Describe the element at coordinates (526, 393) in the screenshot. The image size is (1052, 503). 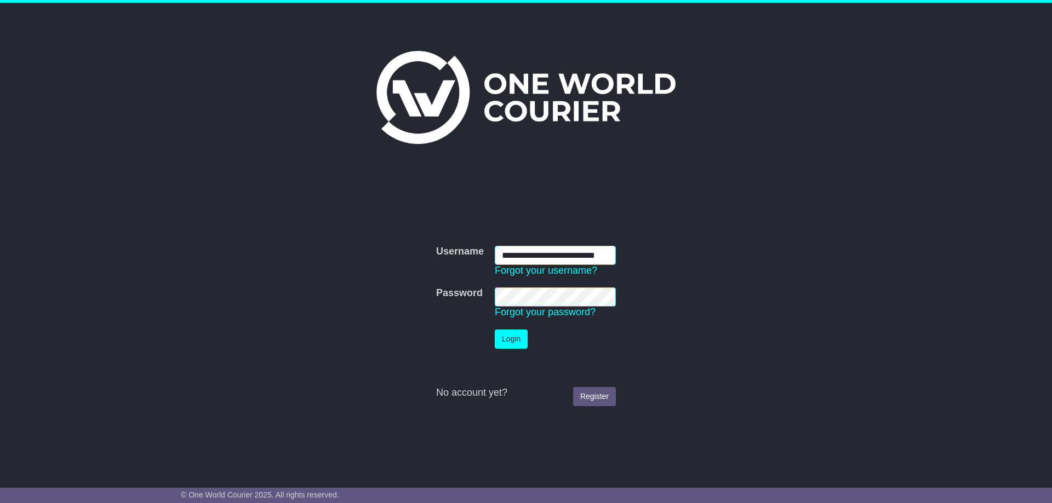
I see `div: No account yet?` at that location.